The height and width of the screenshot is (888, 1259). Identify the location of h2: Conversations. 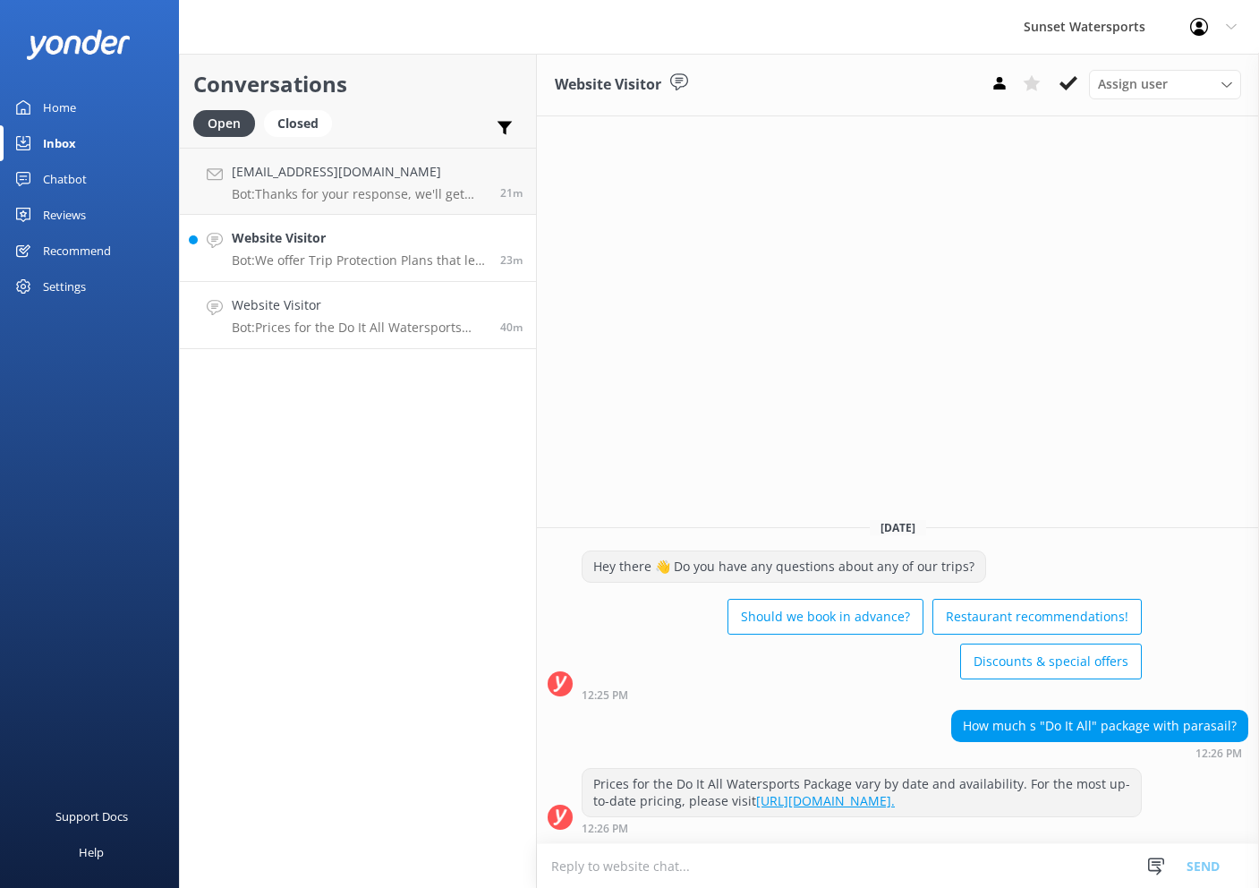
(358, 84).